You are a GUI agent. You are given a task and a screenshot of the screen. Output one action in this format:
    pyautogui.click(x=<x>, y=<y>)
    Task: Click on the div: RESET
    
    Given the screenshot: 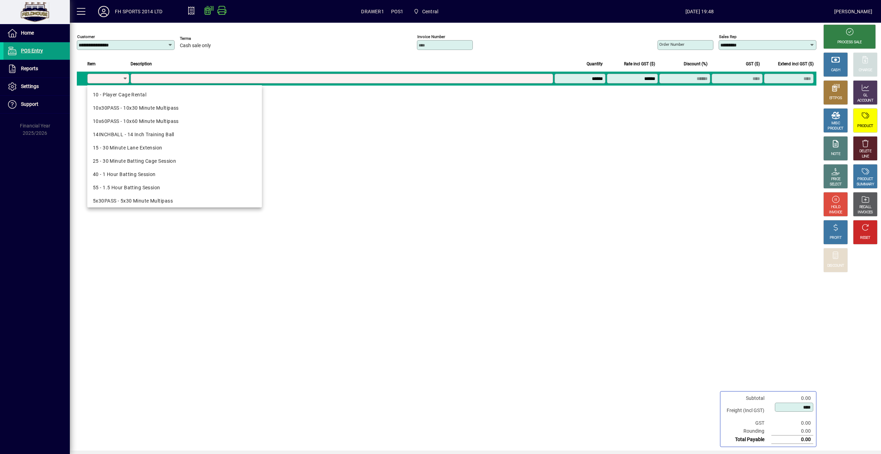 What is the action you would take?
    pyautogui.click(x=865, y=238)
    